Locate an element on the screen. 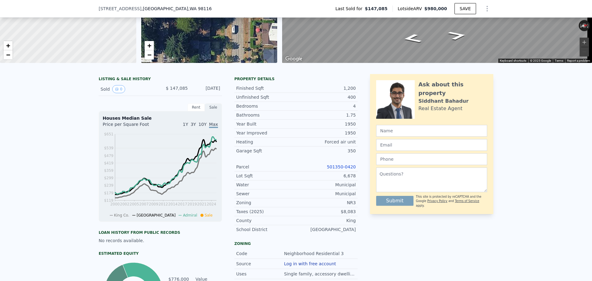 The image size is (592, 281). div: Bathrooms is located at coordinates (266, 115).